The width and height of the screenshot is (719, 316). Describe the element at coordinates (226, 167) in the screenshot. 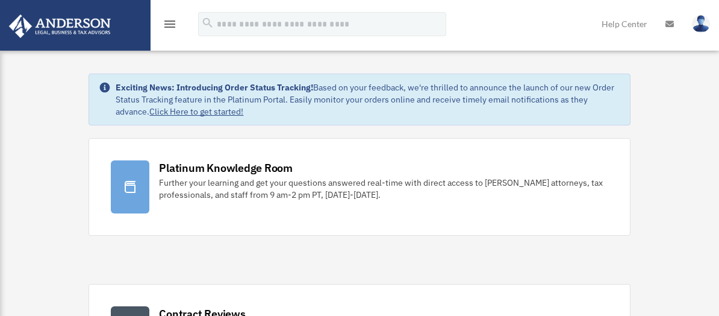

I see `div: Platinum Knowledge Room` at that location.